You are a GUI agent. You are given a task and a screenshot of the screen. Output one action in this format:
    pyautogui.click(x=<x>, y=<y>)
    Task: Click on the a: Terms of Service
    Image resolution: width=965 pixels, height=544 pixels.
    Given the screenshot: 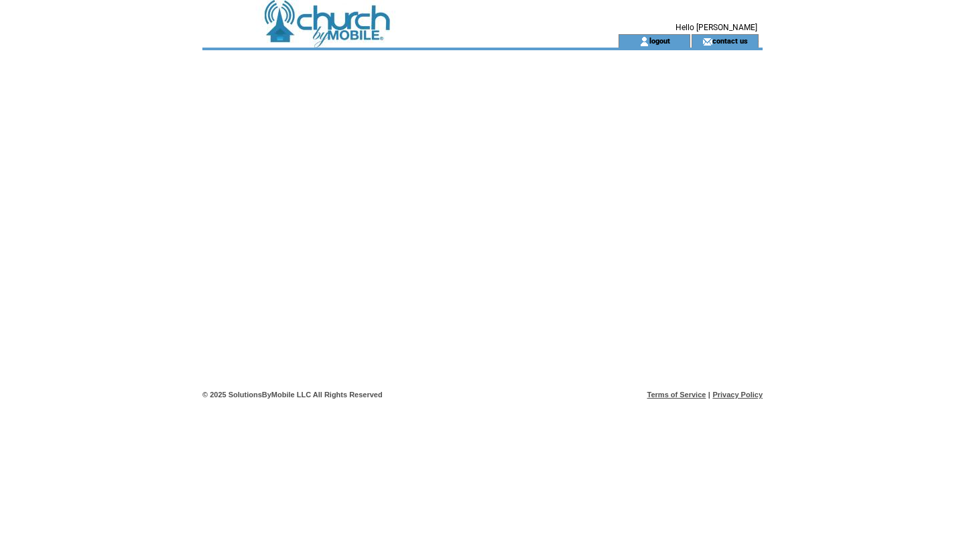 What is the action you would take?
    pyautogui.click(x=677, y=395)
    